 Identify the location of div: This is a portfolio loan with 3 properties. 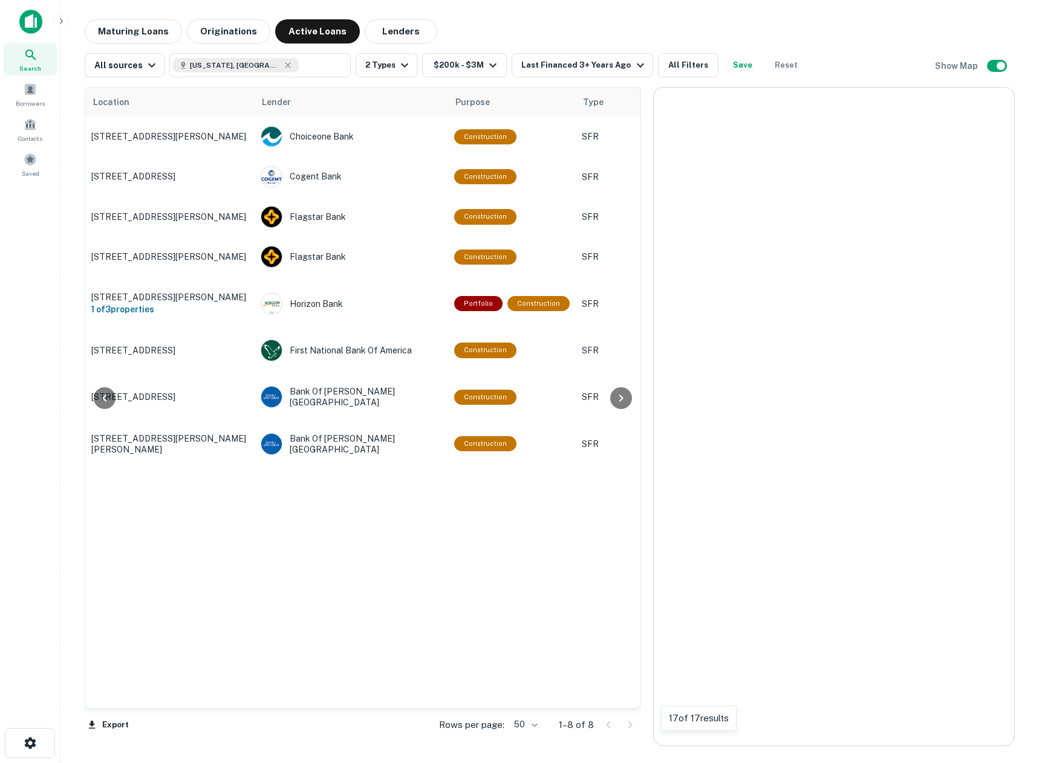
(478, 303).